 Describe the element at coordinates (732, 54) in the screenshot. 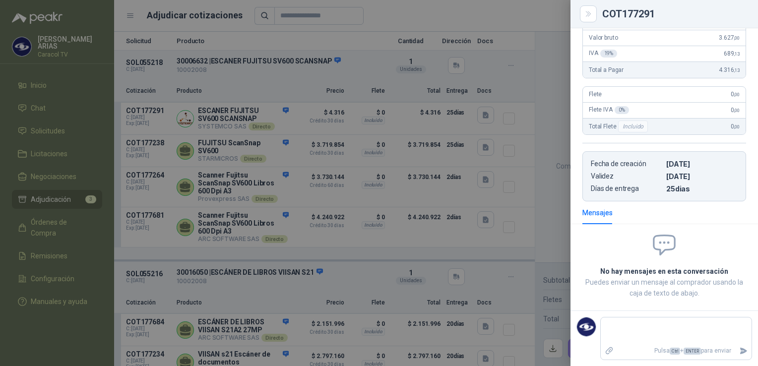

I see `span: 689` at that location.